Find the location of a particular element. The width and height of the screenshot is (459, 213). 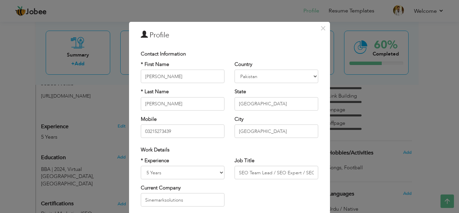

label: Current Company is located at coordinates (160, 187).